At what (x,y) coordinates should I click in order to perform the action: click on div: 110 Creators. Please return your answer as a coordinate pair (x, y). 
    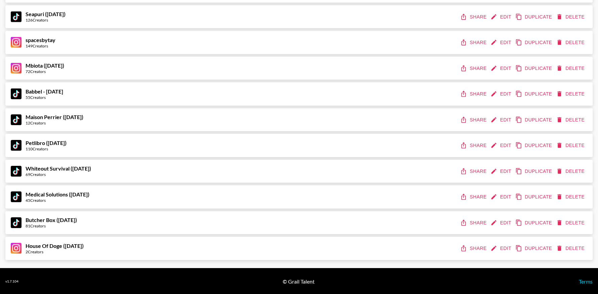
    Looking at the image, I should click on (46, 149).